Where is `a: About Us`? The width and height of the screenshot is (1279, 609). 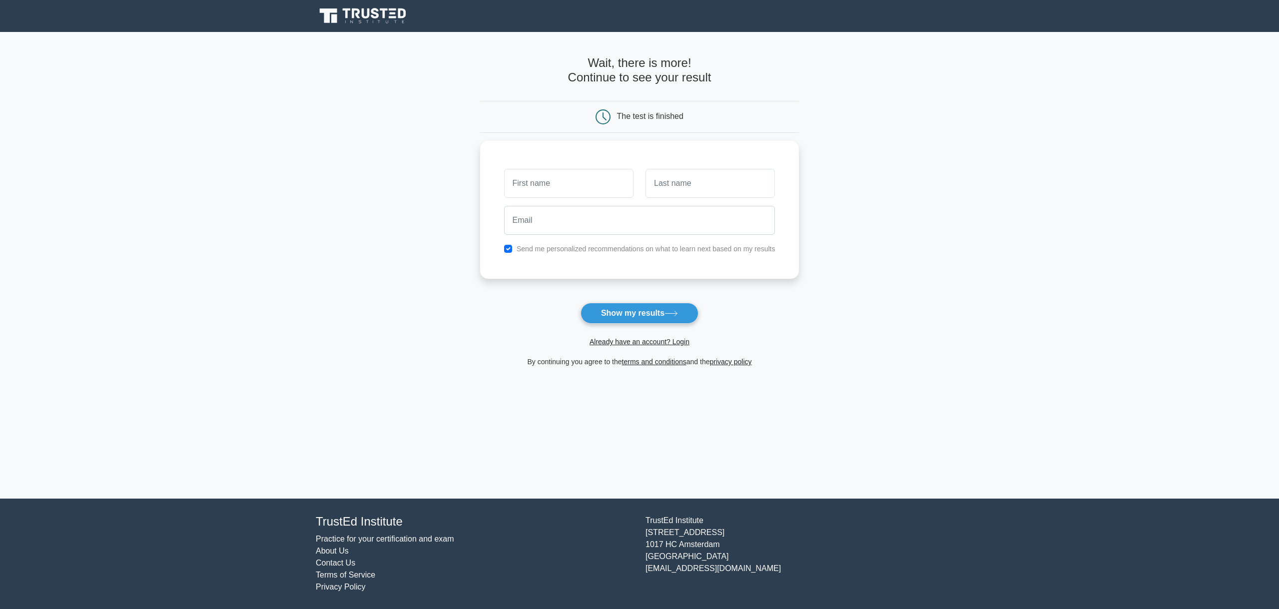 a: About Us is located at coordinates (332, 550).